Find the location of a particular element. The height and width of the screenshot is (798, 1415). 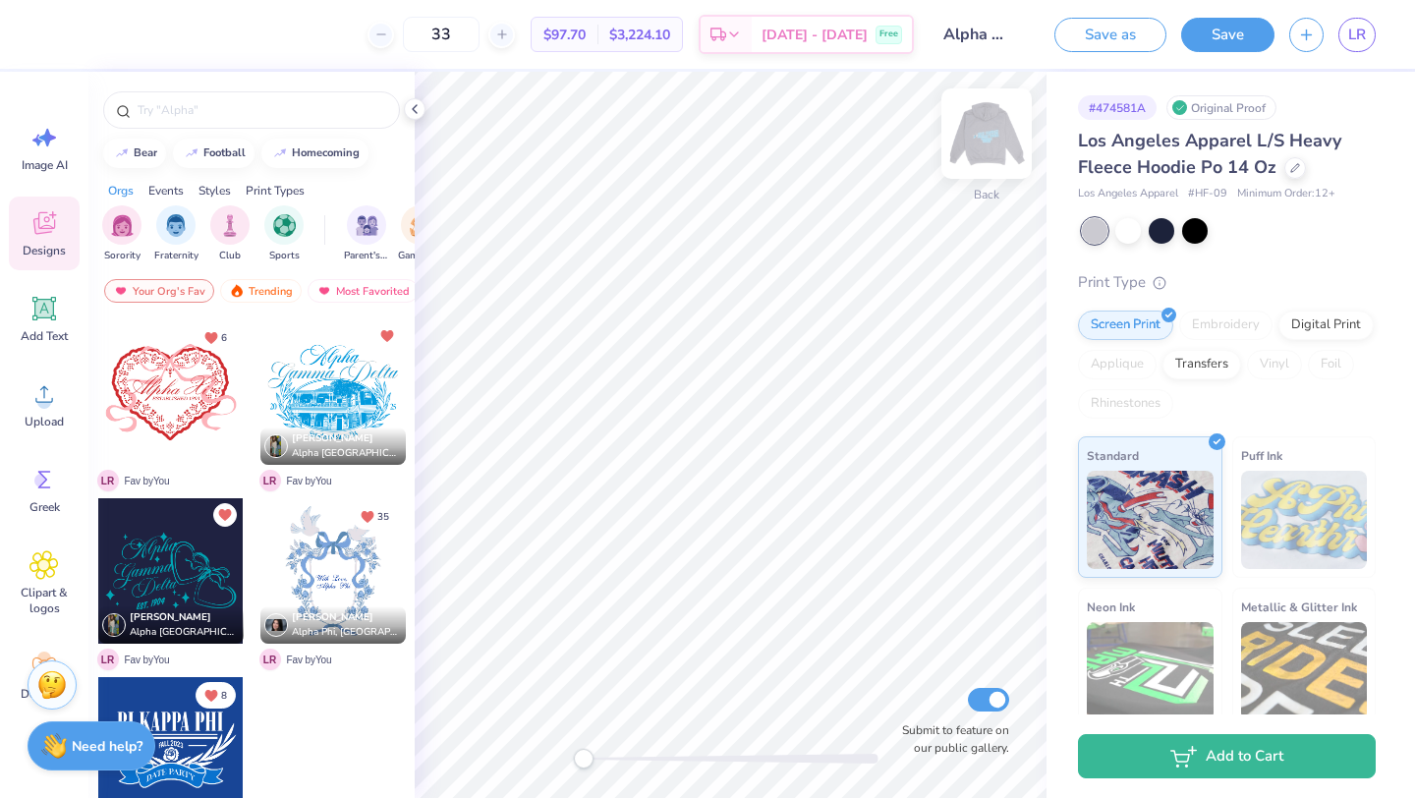

img: Club Image is located at coordinates (230, 225).